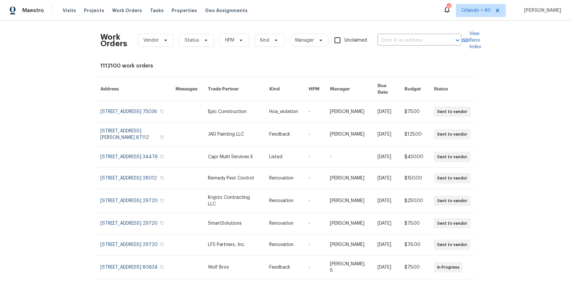 This screenshot has height=284, width=571. Describe the element at coordinates (233, 268) in the screenshot. I see `td: Wolf Bros` at that location.